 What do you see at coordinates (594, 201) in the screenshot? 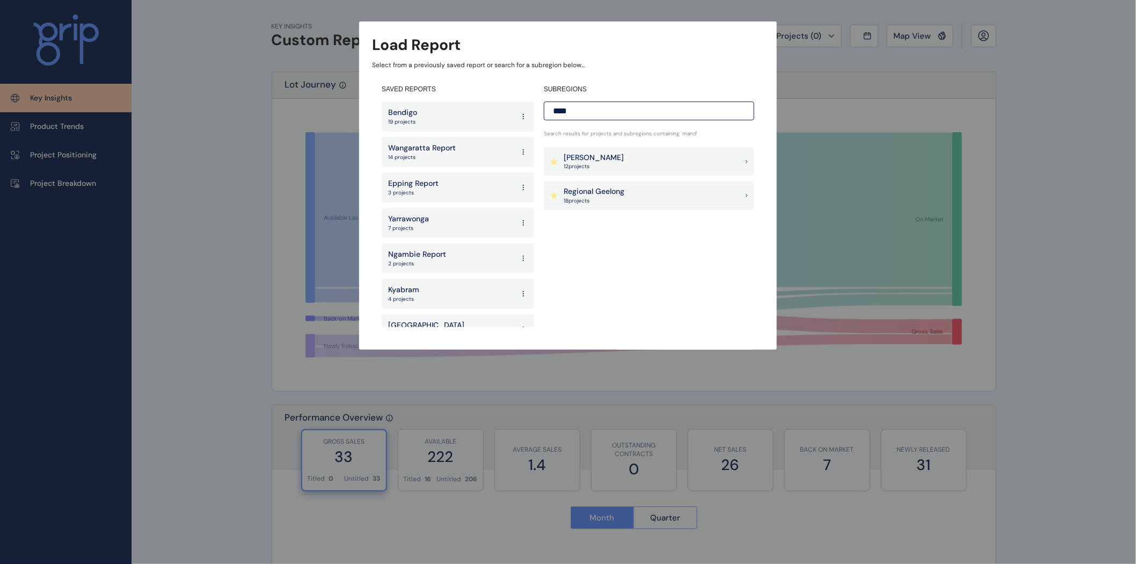
I see `p: 18 project s` at bounding box center [594, 201].